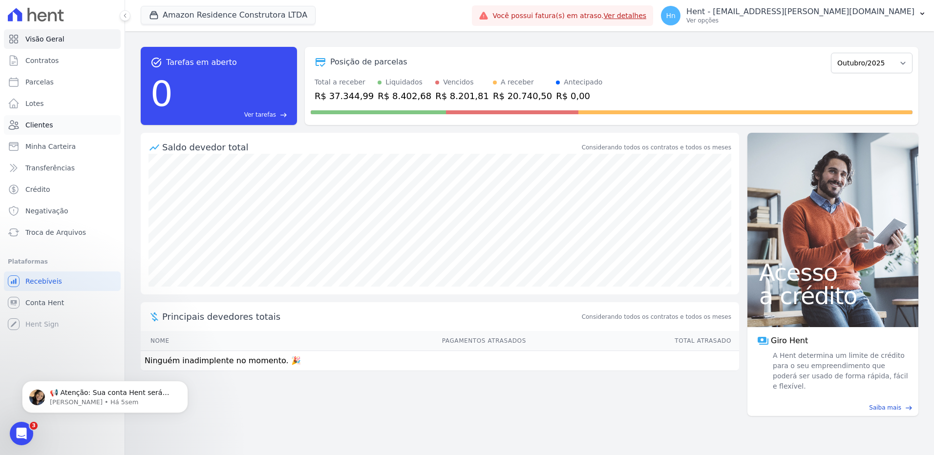  What do you see at coordinates (800, 21) in the screenshot?
I see `p: Ver opções` at bounding box center [800, 21].